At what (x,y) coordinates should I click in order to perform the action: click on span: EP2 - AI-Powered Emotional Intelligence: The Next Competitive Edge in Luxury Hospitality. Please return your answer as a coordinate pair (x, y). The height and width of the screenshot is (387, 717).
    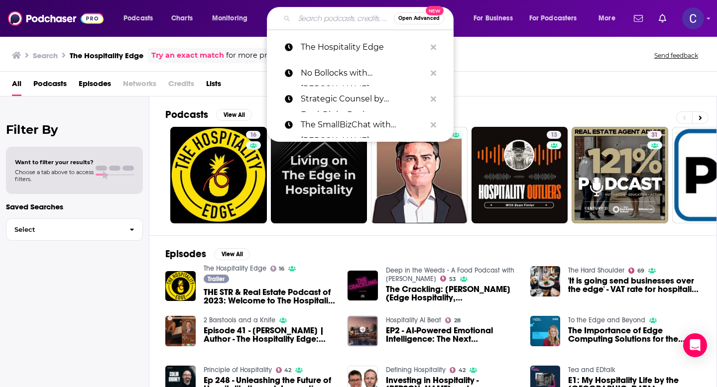
    Looking at the image, I should click on (452, 335).